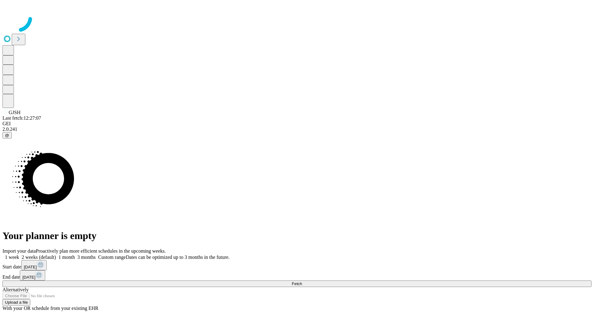  What do you see at coordinates (86, 257) in the screenshot?
I see `span: 3 months` at bounding box center [86, 257].